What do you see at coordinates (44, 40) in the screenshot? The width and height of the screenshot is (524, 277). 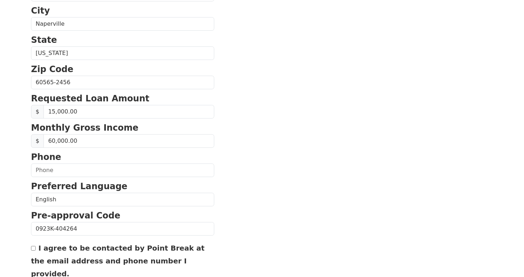 I see `strong: State` at bounding box center [44, 40].